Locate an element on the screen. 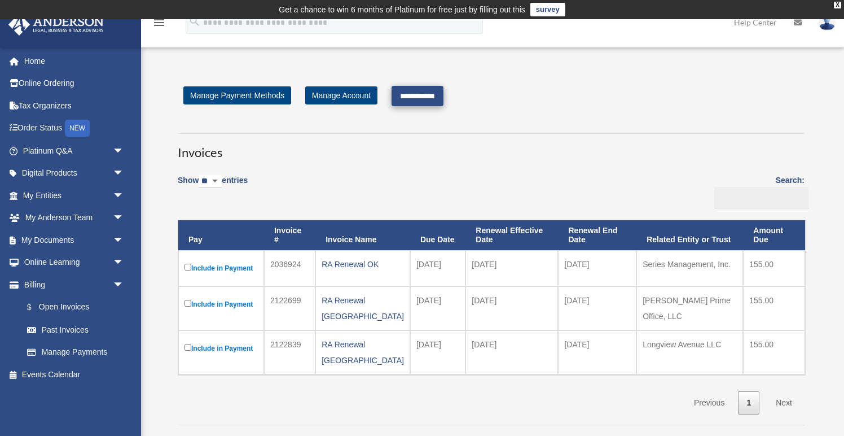 The image size is (844, 436). h3: Invoices is located at coordinates (491, 147).